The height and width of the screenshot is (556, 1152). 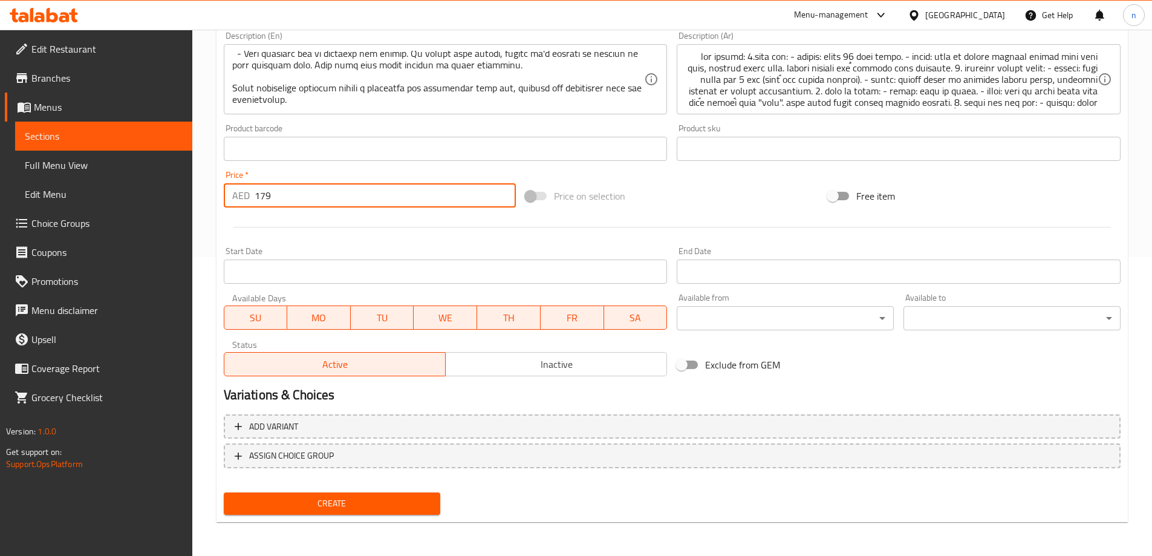 What do you see at coordinates (99, 107) in the screenshot?
I see `a: Menus` at bounding box center [99, 107].